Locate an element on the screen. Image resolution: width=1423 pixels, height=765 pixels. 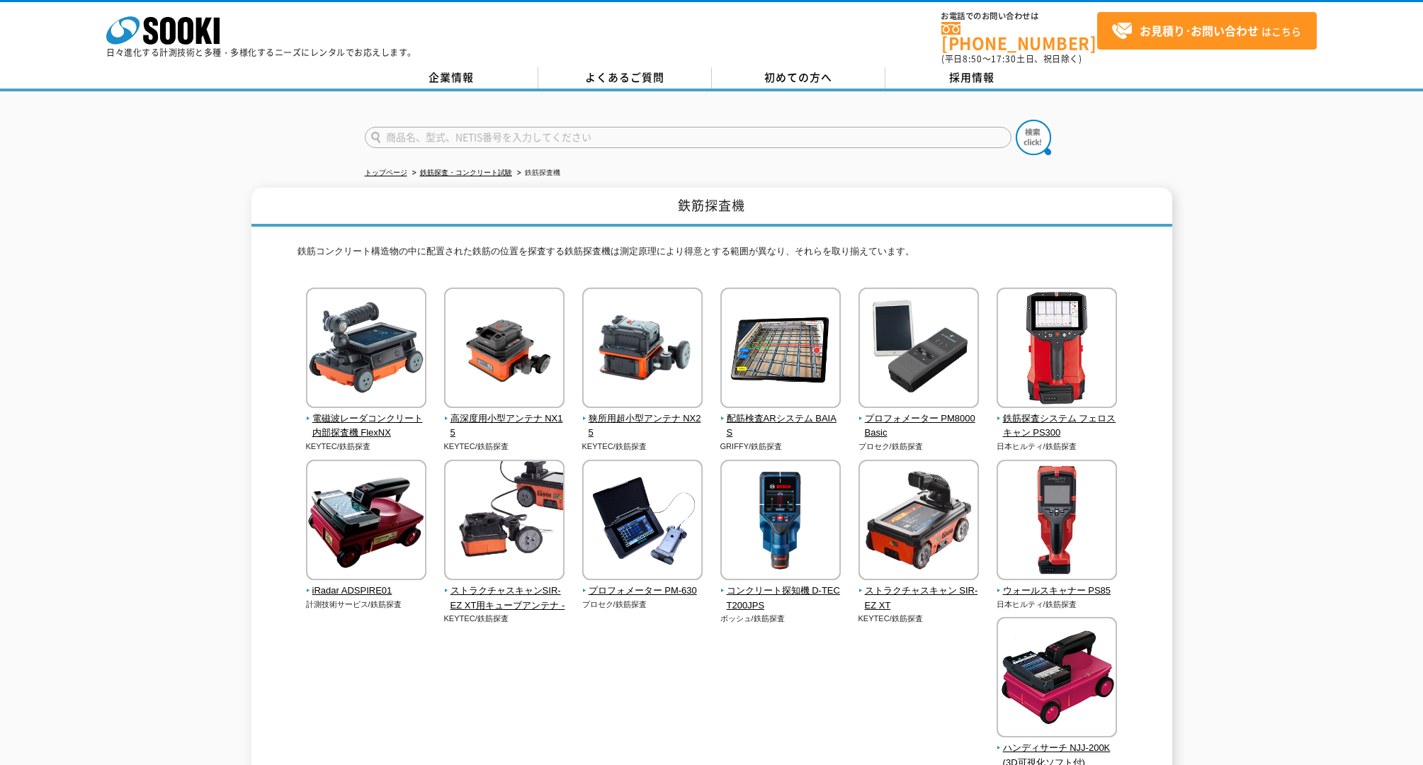
h1: 鉄筋探査機 is located at coordinates (712, 207).